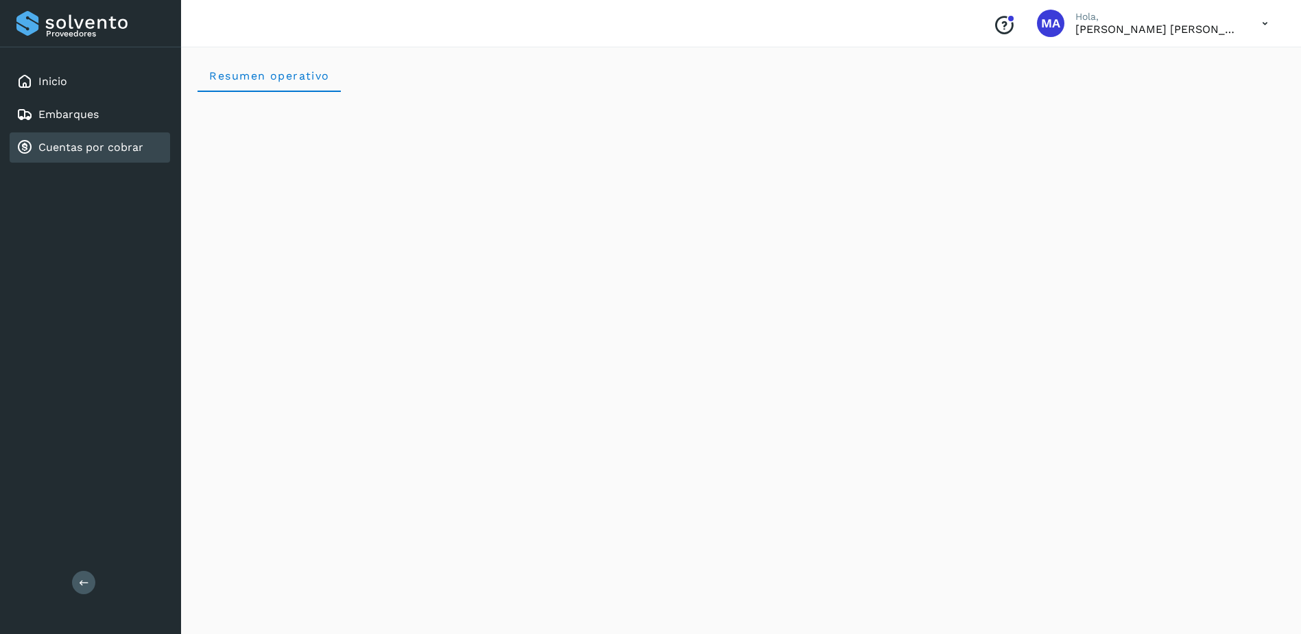 The height and width of the screenshot is (634, 1301). Describe the element at coordinates (91, 147) in the screenshot. I see `a: Cuentas por cobrar` at that location.